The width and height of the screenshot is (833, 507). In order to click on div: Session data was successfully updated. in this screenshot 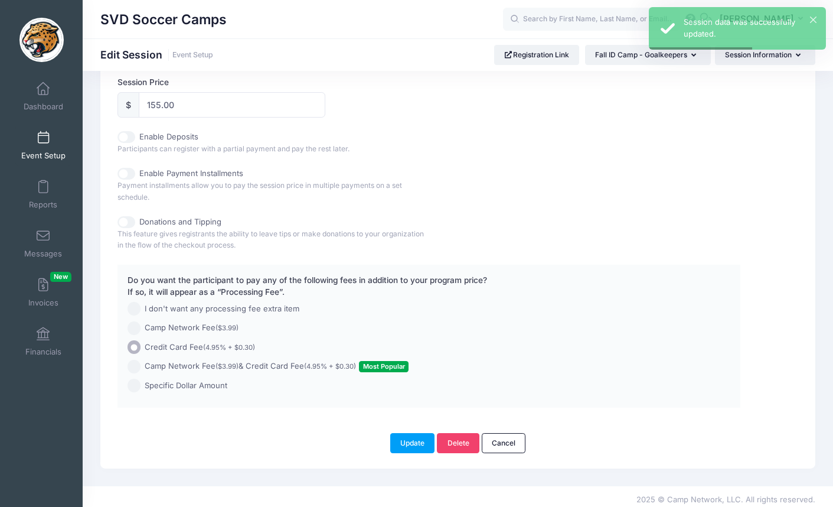, I will do `click(750, 28)`.